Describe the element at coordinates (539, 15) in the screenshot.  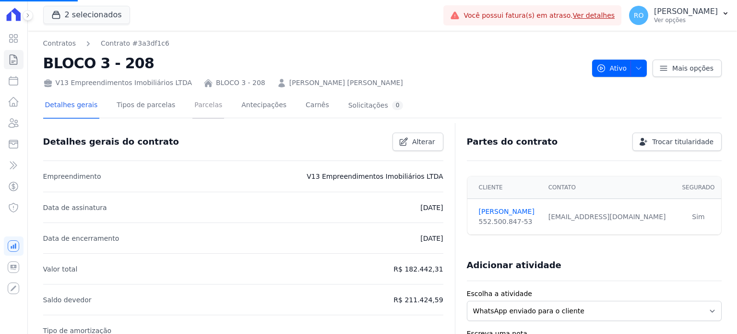
I see `span: Você possui fatura(s) em atraso.` at that location.